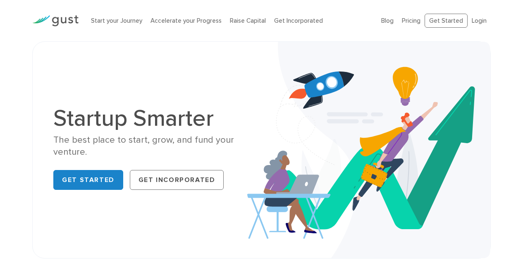  What do you see at coordinates (411, 21) in the screenshot?
I see `a: Pricing` at bounding box center [411, 21].